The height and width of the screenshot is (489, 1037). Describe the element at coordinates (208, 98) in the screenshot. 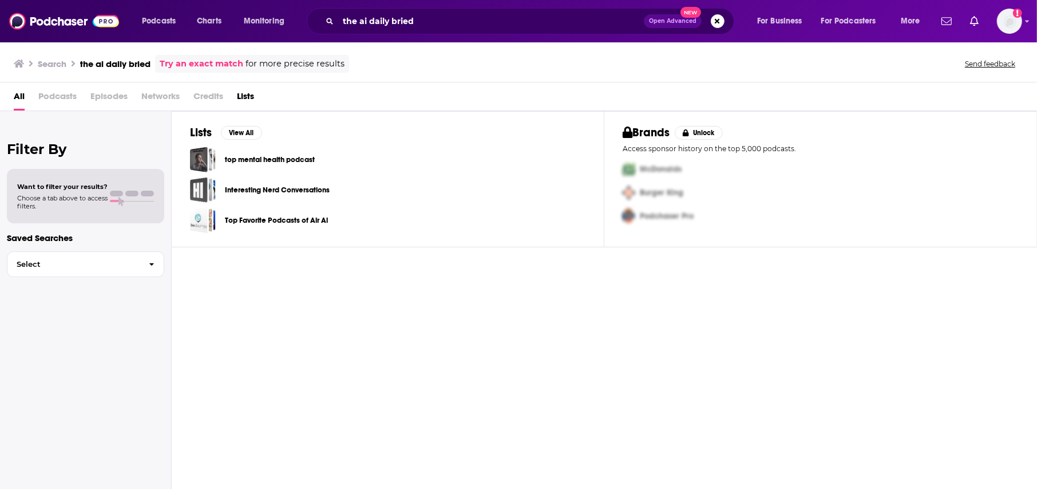

I see `span: Credits` at that location.